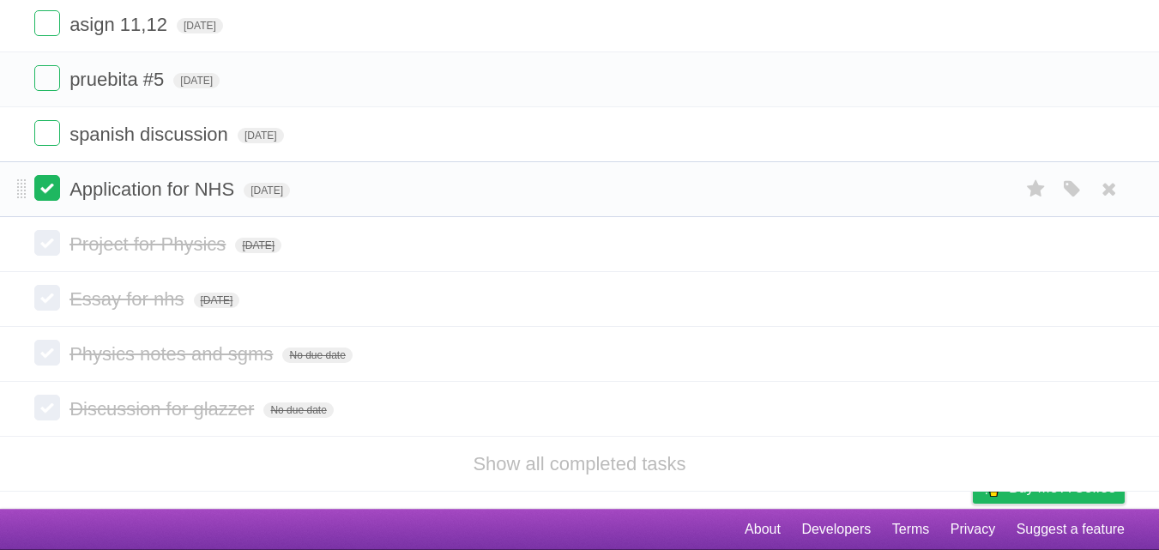  What do you see at coordinates (154, 189) in the screenshot?
I see `span: Application for NHS` at bounding box center [154, 189].